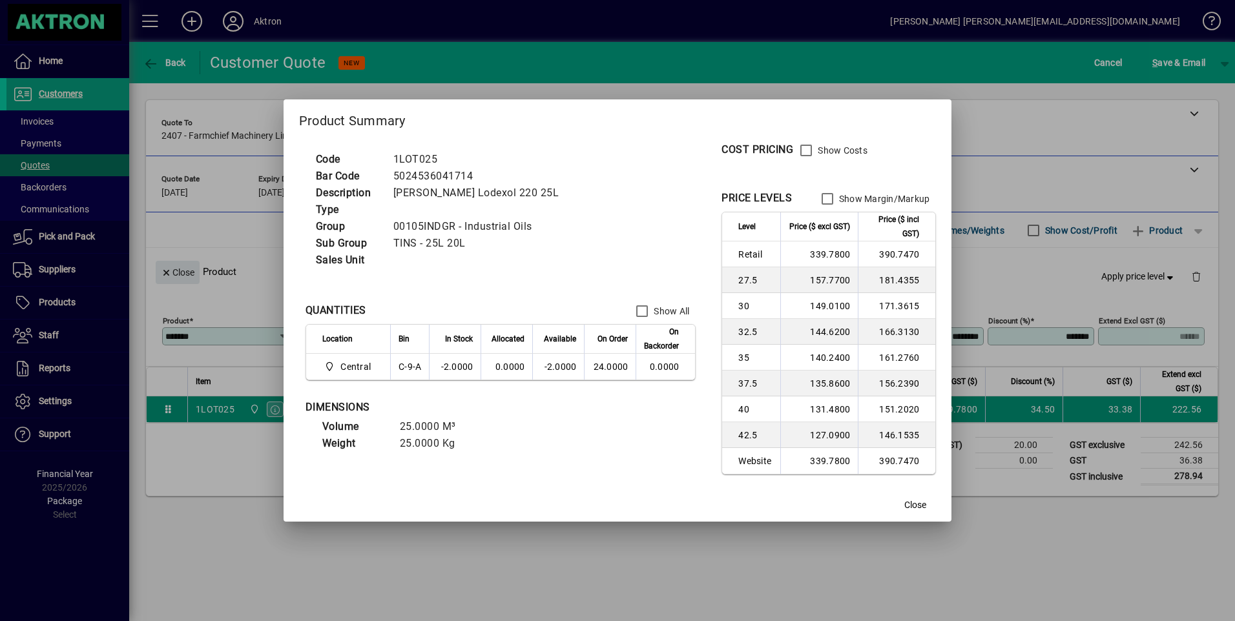 The width and height of the screenshot is (1235, 621). Describe the element at coordinates (746, 227) in the screenshot. I see `span: Level` at that location.